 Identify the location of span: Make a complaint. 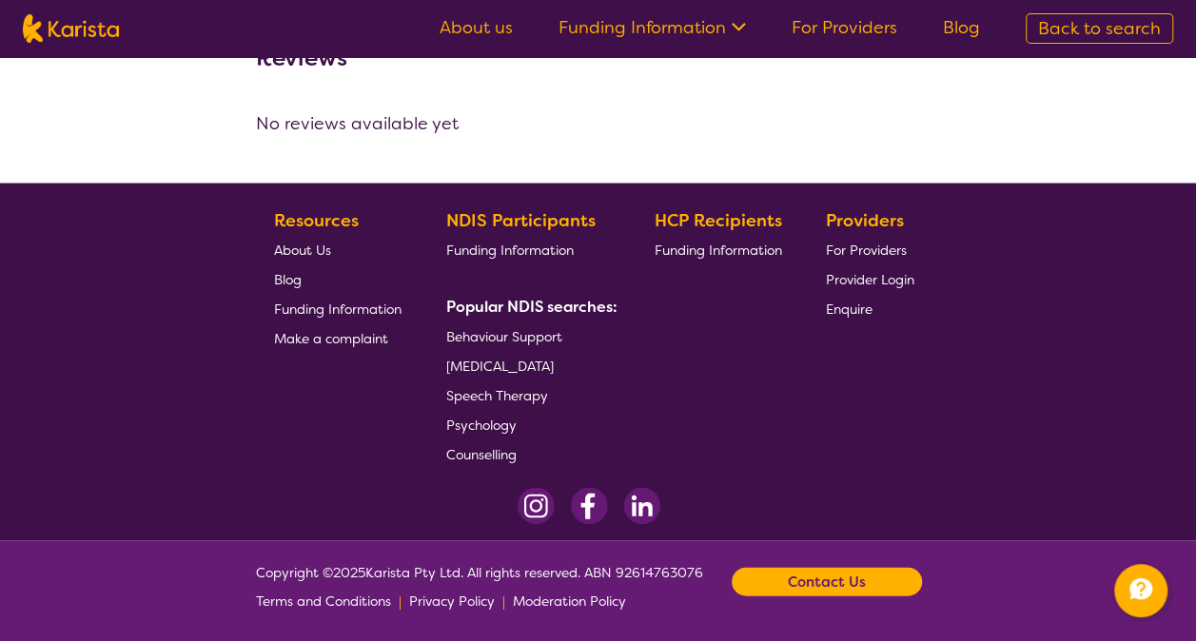
(331, 338).